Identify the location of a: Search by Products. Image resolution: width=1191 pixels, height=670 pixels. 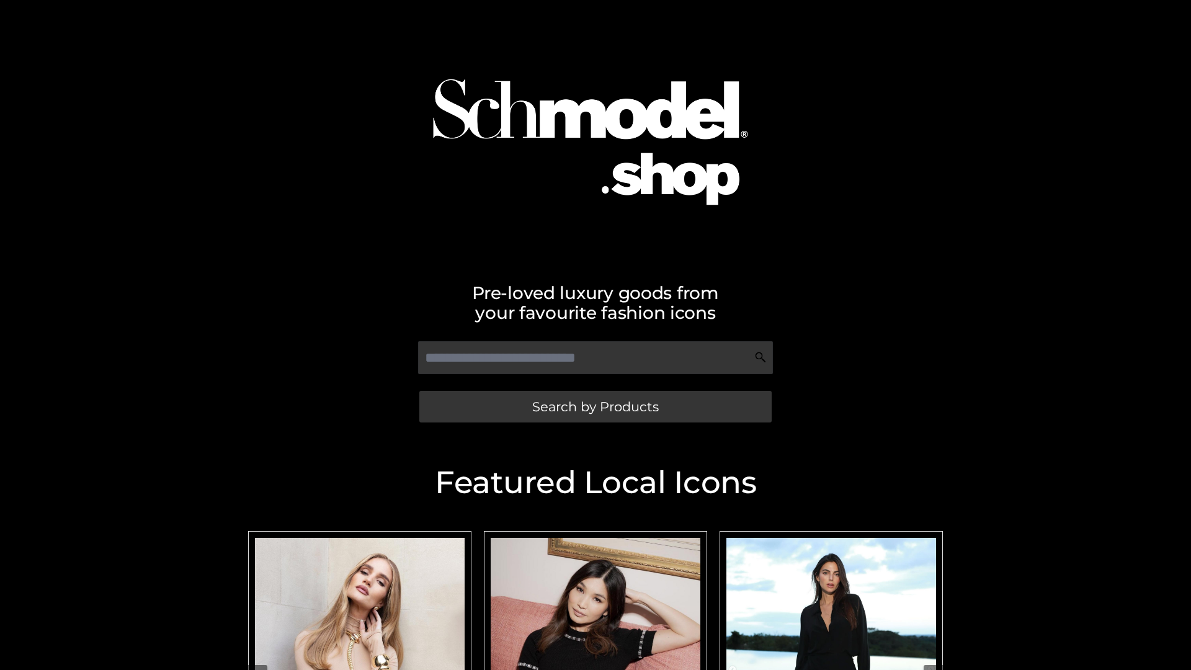
(596, 406).